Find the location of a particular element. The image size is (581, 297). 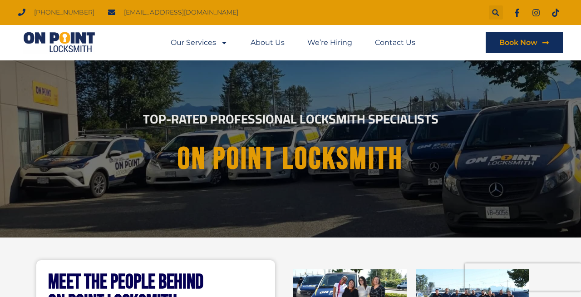

a: We’re Hiring is located at coordinates (330, 43).